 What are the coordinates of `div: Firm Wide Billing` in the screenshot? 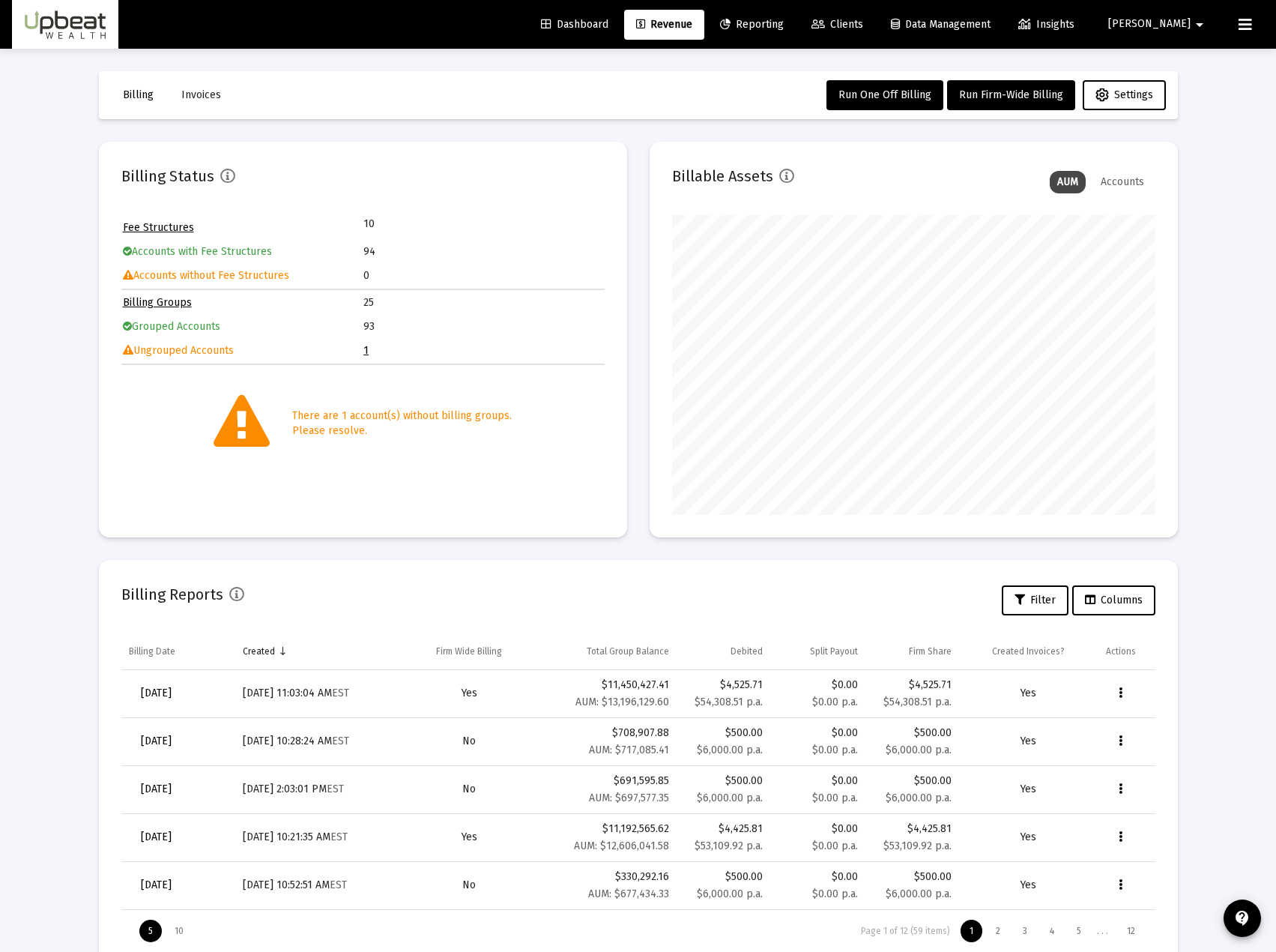 It's located at (469, 651).